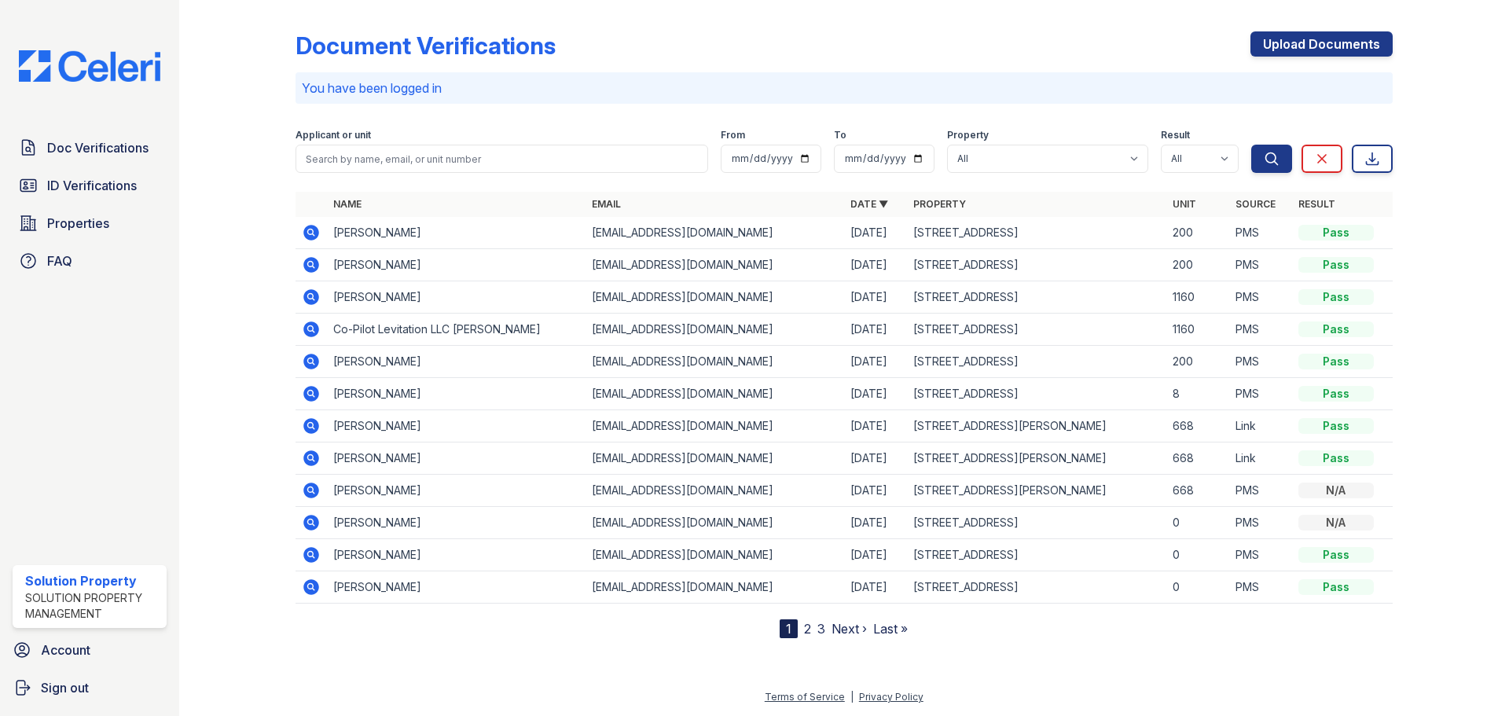 The image size is (1509, 716). What do you see at coordinates (805, 696) in the screenshot?
I see `a: Terms of Service` at bounding box center [805, 696].